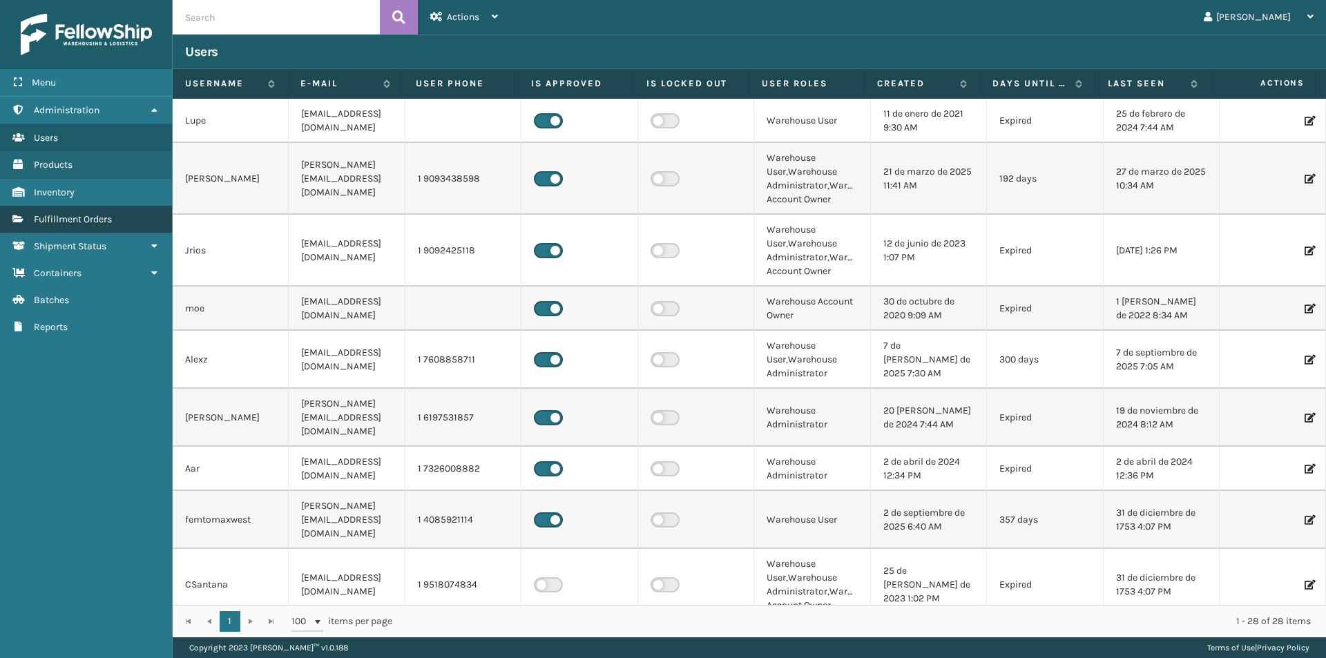  I want to click on td: CSantana, so click(231, 585).